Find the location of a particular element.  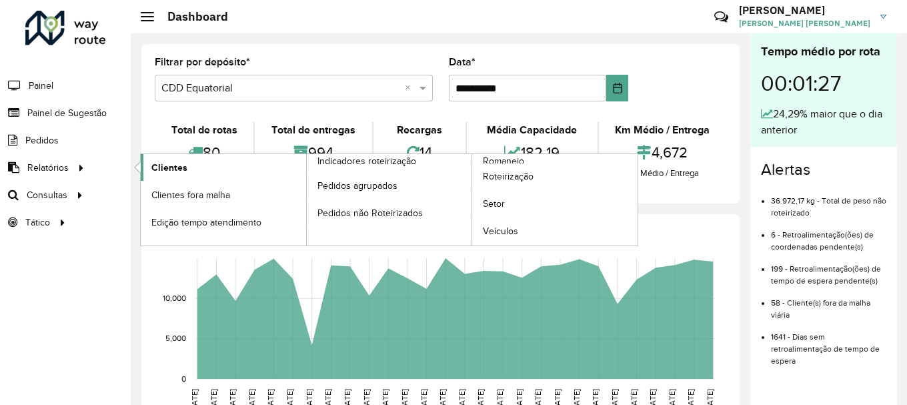

span: Consultas is located at coordinates (47, 195).